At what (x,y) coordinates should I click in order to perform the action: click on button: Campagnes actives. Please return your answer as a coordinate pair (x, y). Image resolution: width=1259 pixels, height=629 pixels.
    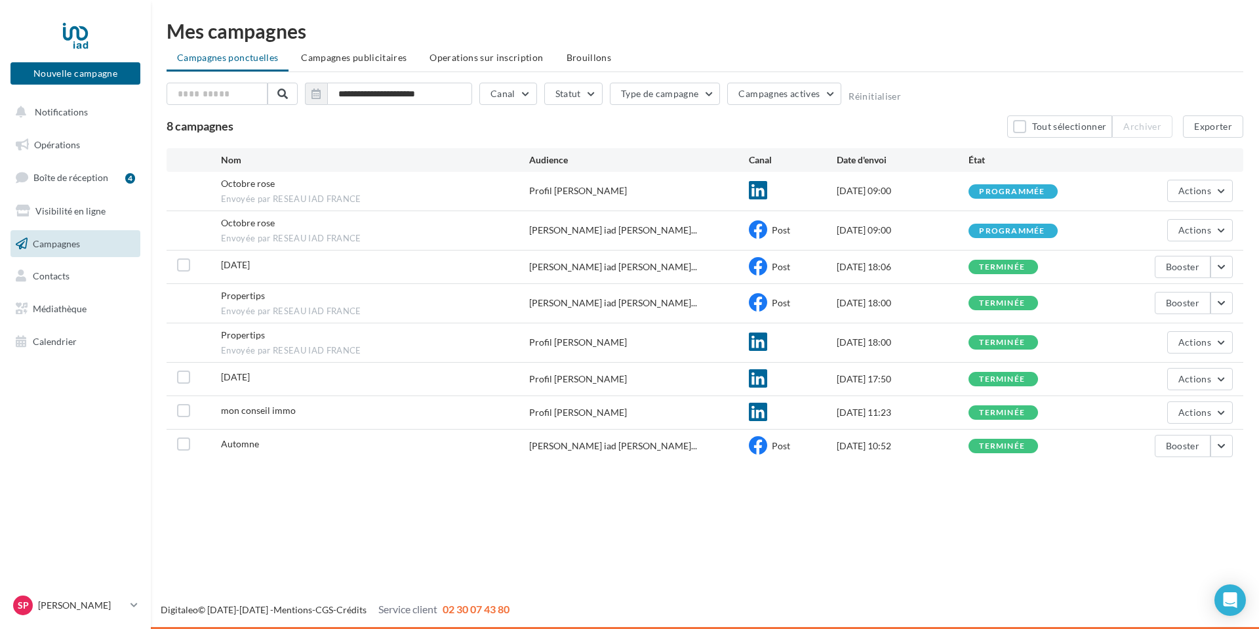
    Looking at the image, I should click on (784, 94).